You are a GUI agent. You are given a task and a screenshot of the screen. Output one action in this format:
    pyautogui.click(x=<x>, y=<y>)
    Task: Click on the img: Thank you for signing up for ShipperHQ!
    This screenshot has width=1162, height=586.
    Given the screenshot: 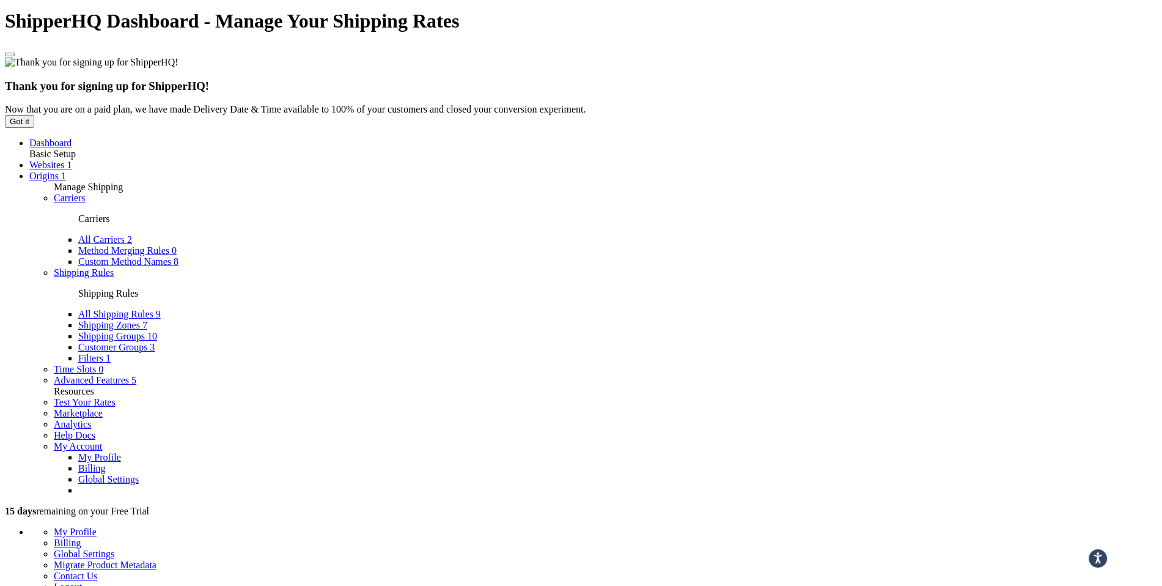 What is the action you would take?
    pyautogui.click(x=92, y=62)
    